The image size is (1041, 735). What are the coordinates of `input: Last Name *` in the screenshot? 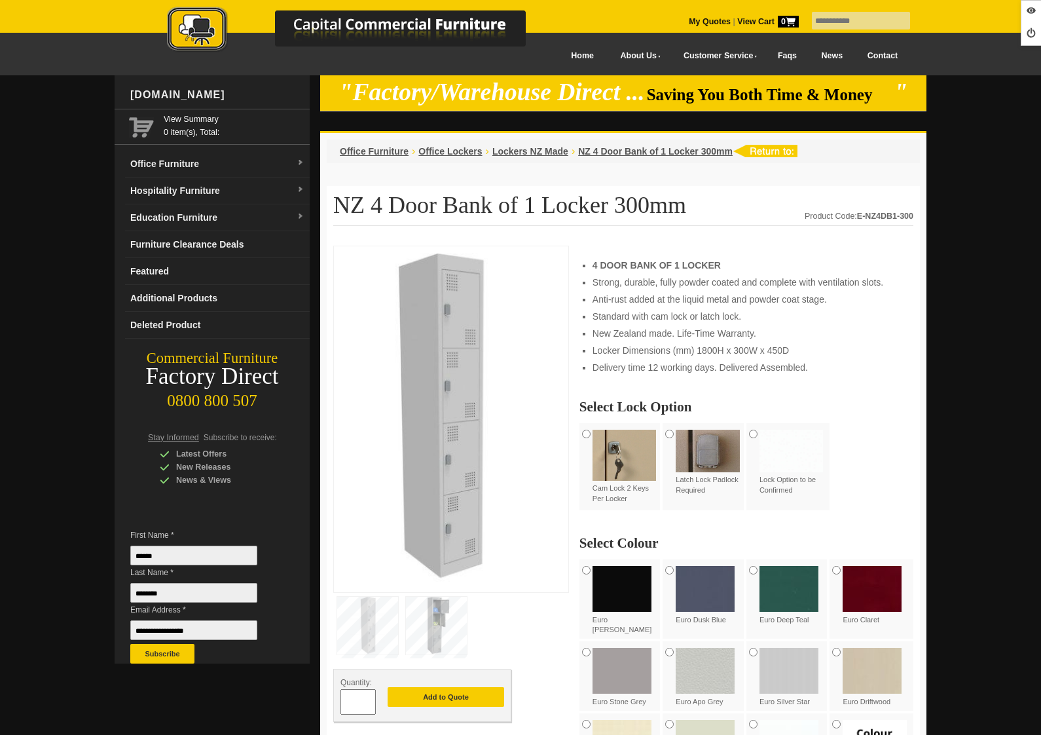 It's located at (194, 593).